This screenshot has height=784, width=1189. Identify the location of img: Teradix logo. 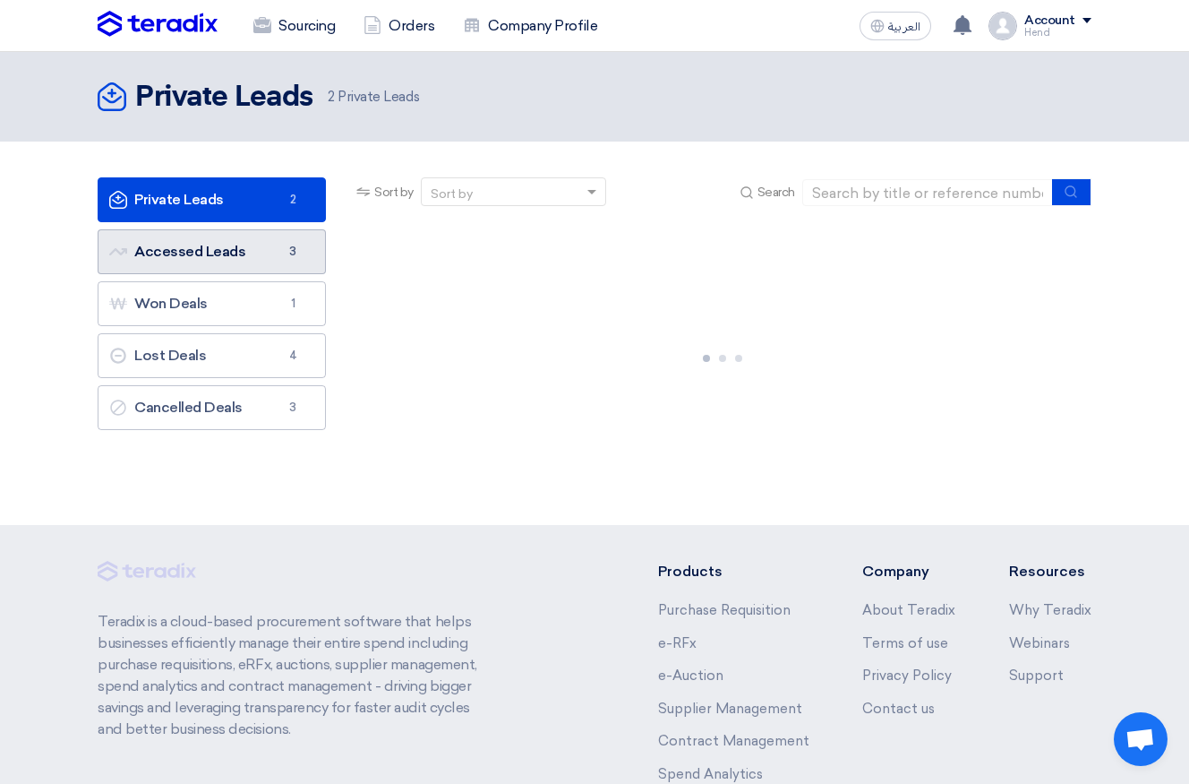
(158, 24).